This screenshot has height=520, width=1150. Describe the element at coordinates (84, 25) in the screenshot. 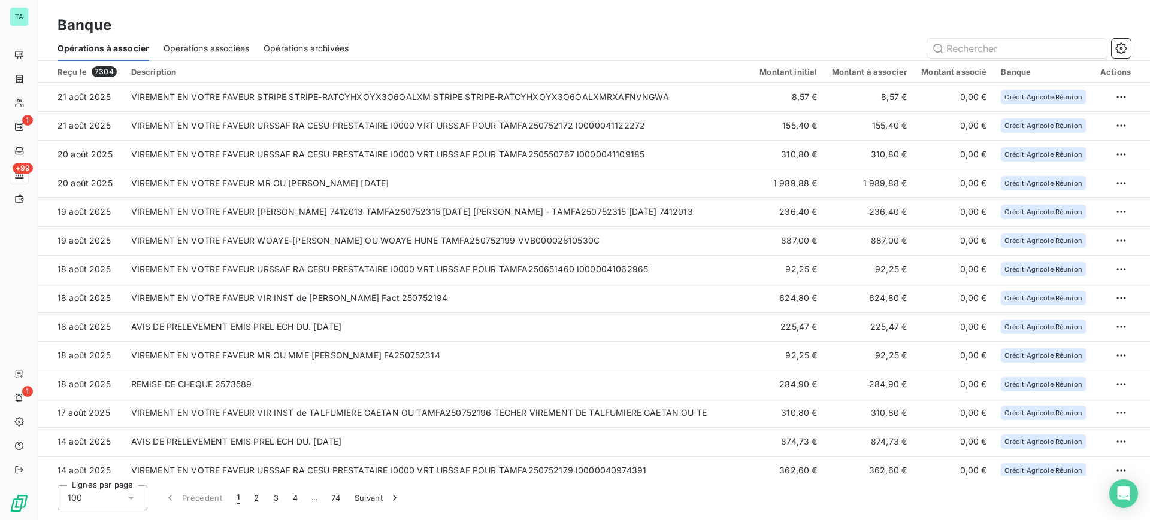

I see `h3: Banque` at that location.